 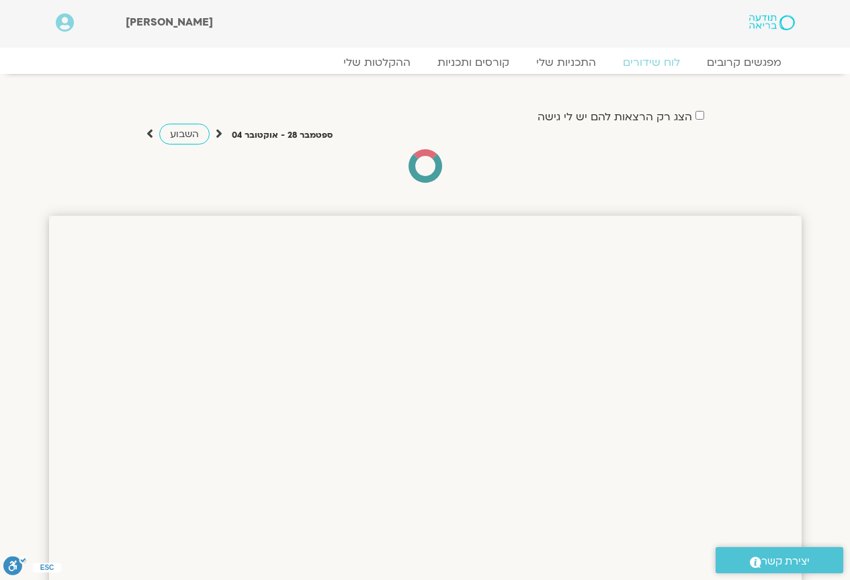 I want to click on a: יצירת קשר, so click(x=779, y=560).